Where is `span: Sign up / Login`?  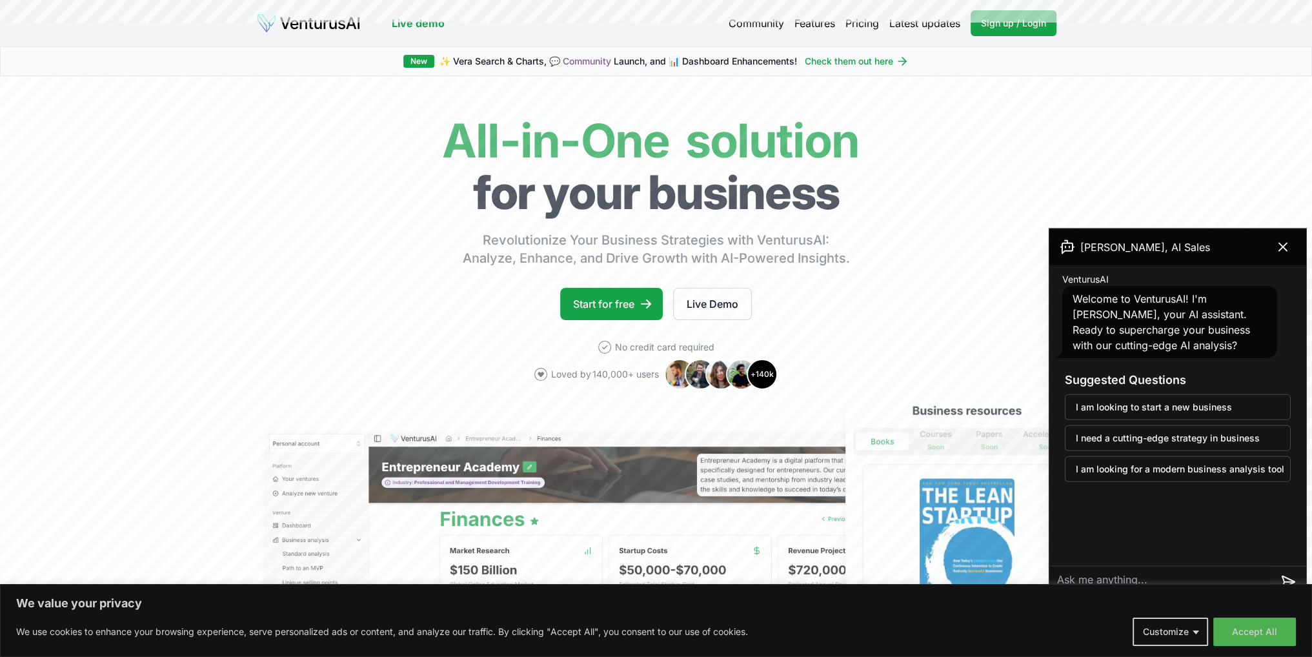 span: Sign up / Login is located at coordinates (1013, 23).